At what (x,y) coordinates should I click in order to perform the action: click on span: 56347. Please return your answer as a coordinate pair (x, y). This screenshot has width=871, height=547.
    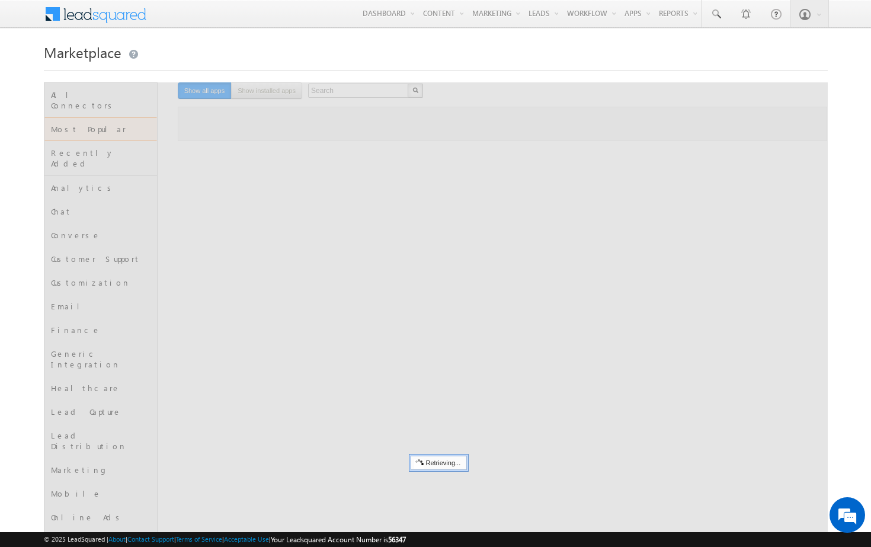
    Looking at the image, I should click on (397, 539).